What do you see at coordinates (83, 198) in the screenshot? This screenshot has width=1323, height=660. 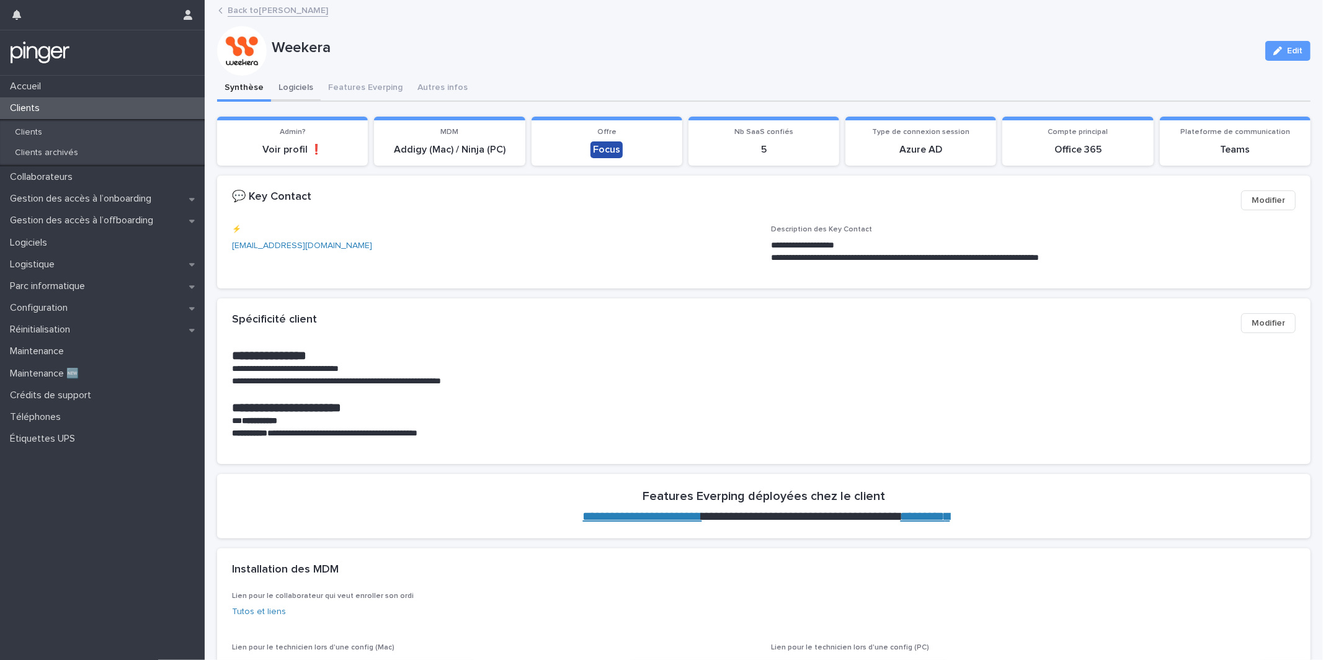 I see `p: Gestion des accès à l’onboarding` at bounding box center [83, 198].